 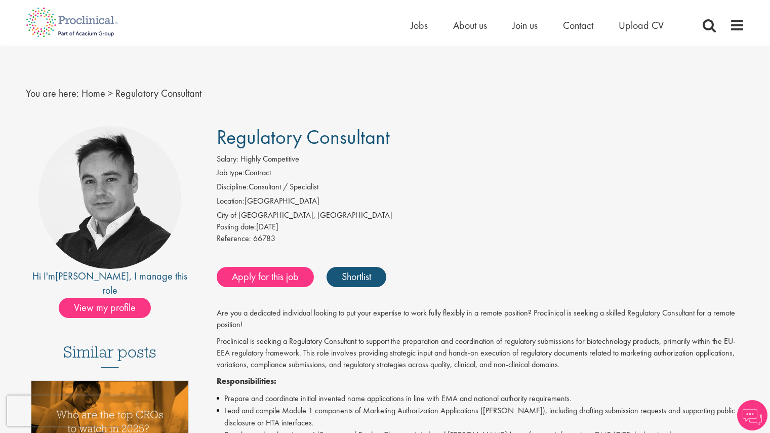 I want to click on a: Join us, so click(x=525, y=25).